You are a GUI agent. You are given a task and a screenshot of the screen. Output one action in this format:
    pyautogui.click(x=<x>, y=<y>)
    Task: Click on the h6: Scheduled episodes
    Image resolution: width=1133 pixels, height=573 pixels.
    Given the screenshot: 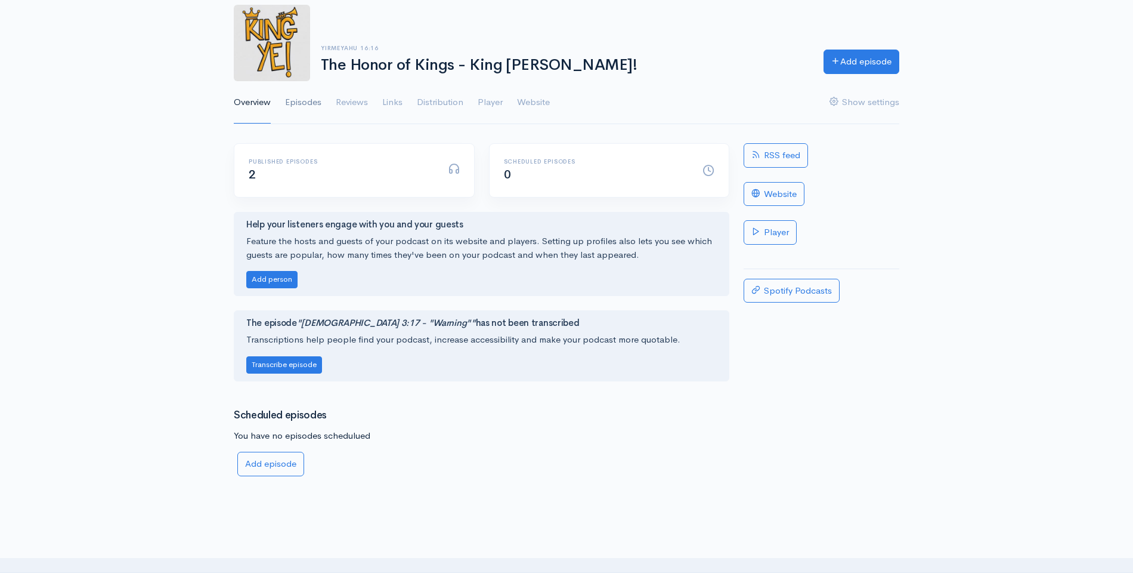 What is the action you would take?
    pyautogui.click(x=596, y=161)
    